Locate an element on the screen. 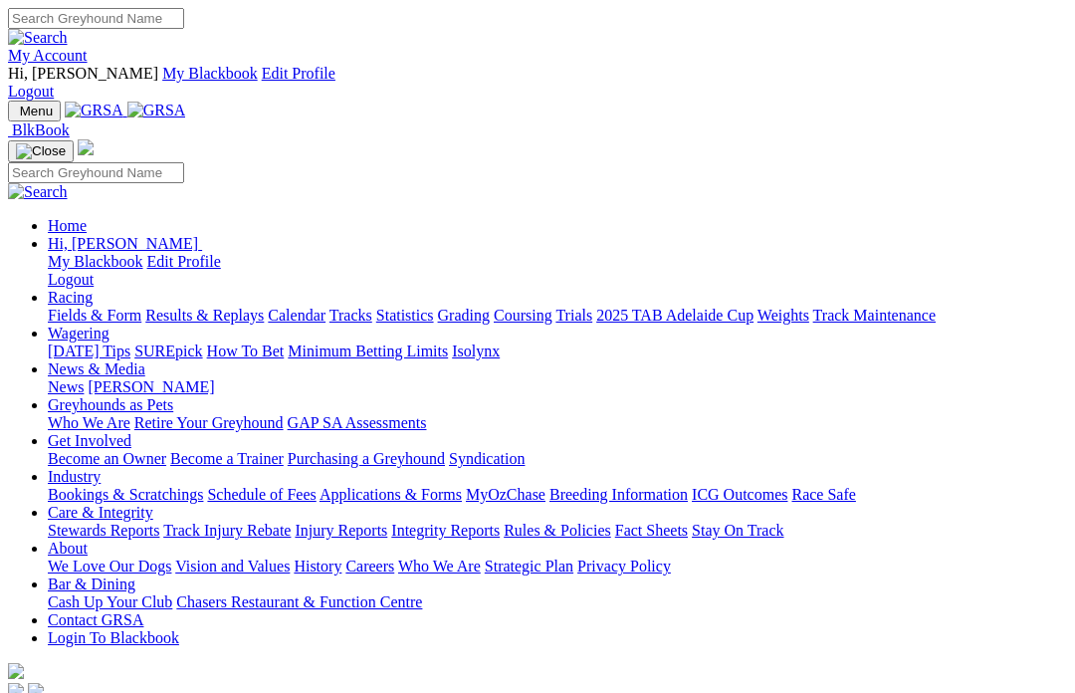 This screenshot has width=1075, height=693. a: Trials is located at coordinates (573, 314).